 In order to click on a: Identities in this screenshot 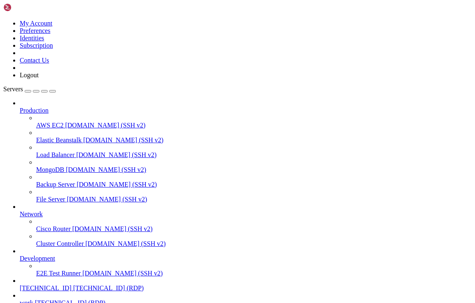, I will do `click(32, 38)`.